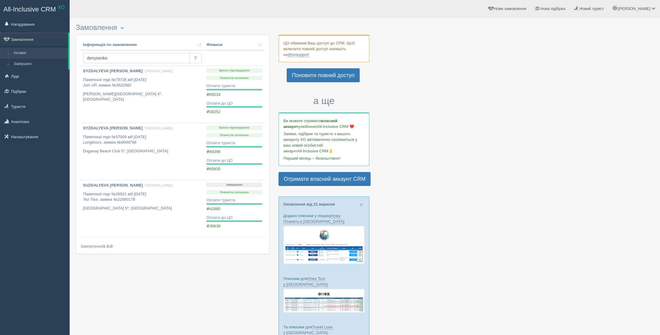 Image resolution: width=660 pixels, height=335 pixels. What do you see at coordinates (324, 179) in the screenshot?
I see `a: Отримати власний аккаунт CRM` at bounding box center [324, 179].